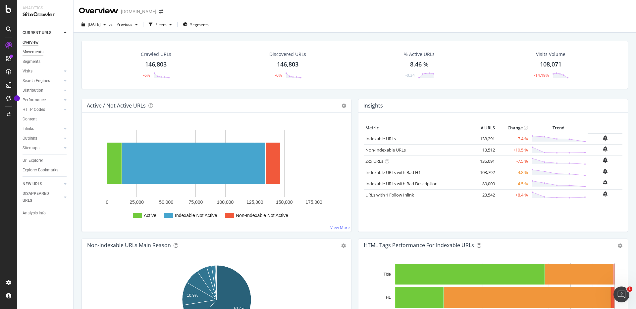 Image resolution: width=636 pixels, height=309 pixels. What do you see at coordinates (255, 202) in the screenshot?
I see `text: 125,000` at bounding box center [255, 202].